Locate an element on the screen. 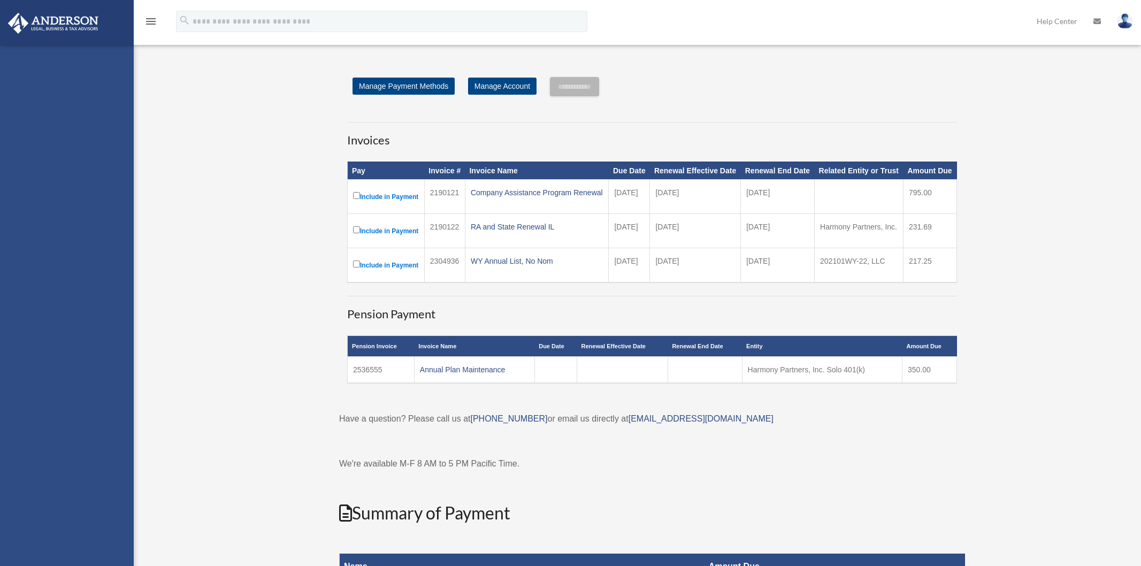 Image resolution: width=1141 pixels, height=566 pixels. th: Entity is located at coordinates (821, 346).